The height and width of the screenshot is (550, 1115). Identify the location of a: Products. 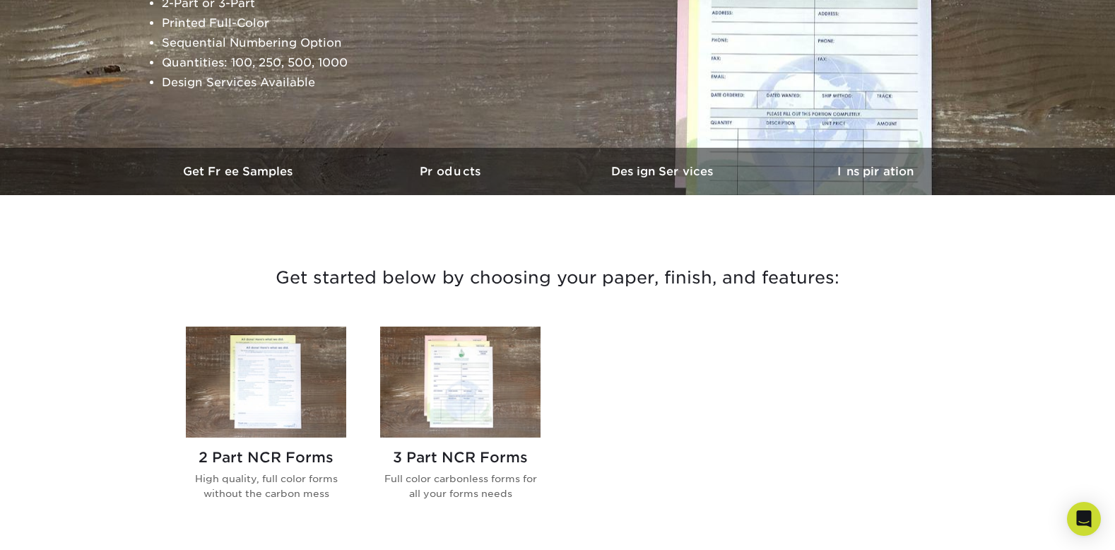
(452, 171).